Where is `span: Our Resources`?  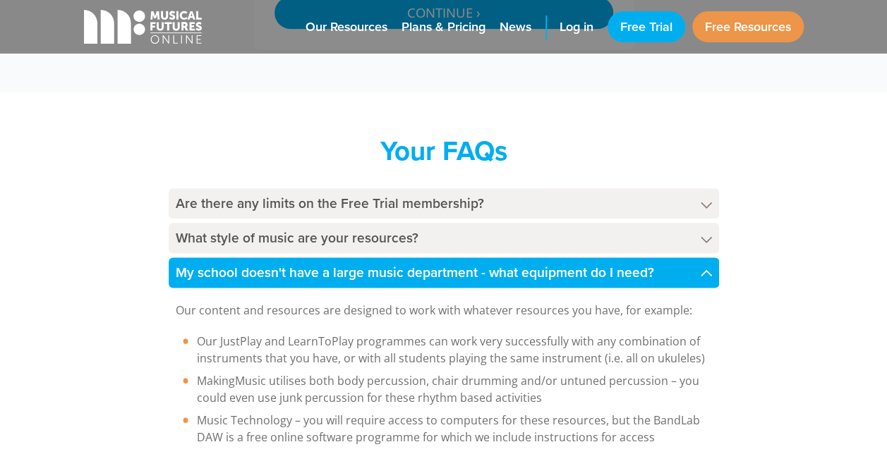 span: Our Resources is located at coordinates (346, 27).